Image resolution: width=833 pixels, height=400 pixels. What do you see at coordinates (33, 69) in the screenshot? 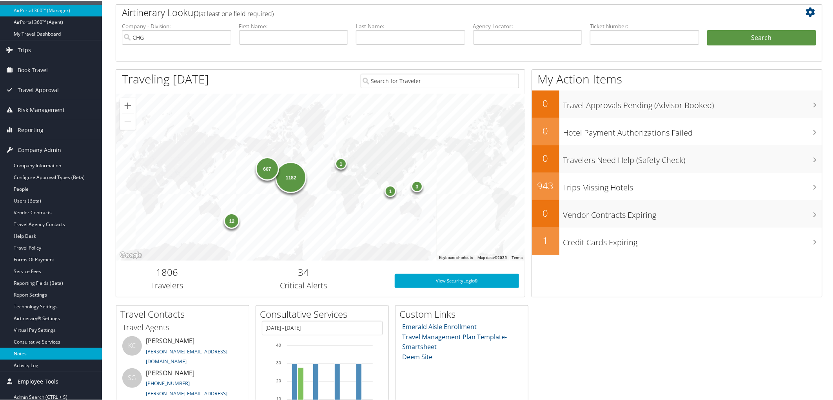
I see `span: Book Travel` at bounding box center [33, 69].